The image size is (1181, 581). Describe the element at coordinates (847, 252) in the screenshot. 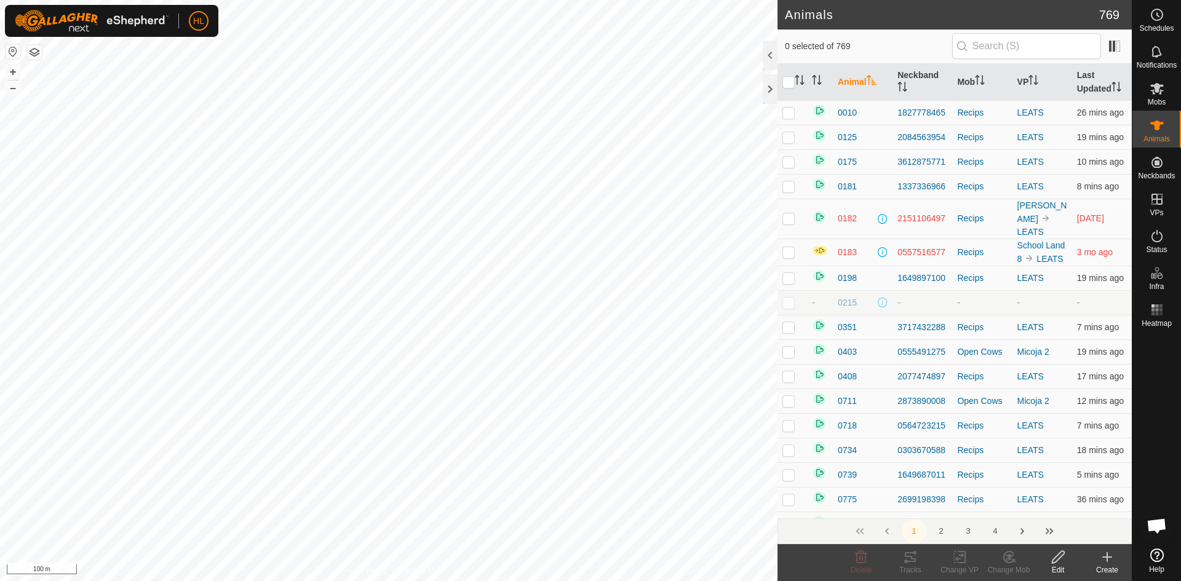

I see `span: 0183` at that location.